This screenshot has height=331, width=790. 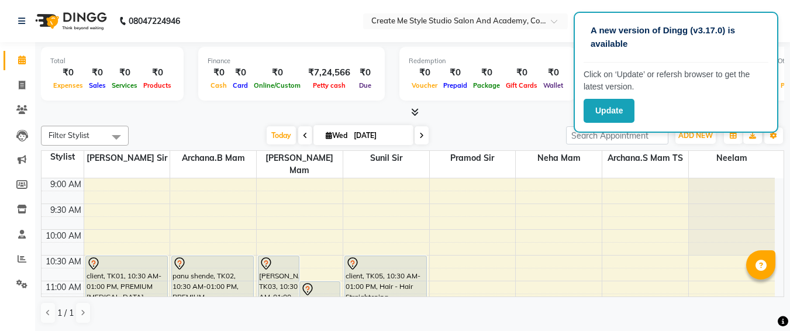 I want to click on span: Sales, so click(x=97, y=85).